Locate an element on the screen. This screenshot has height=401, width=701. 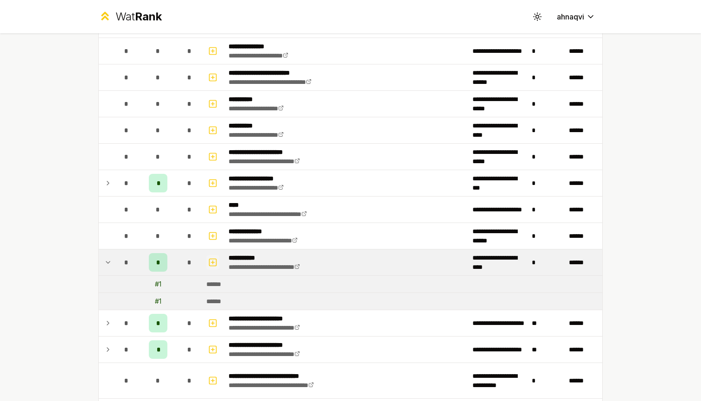
button: ahnaqvi is located at coordinates (575, 17).